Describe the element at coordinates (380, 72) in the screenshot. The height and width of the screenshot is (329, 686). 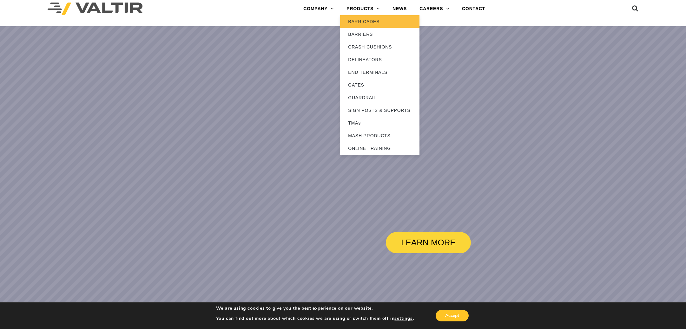
I see `a: END TERMINALS` at that location.